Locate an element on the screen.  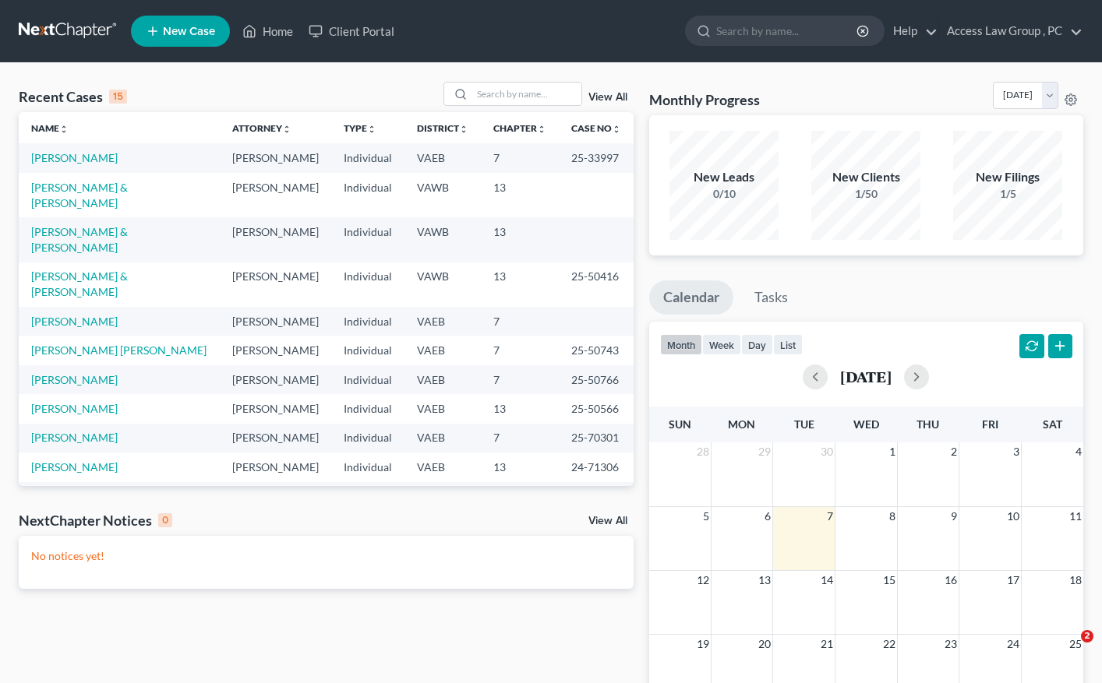
span: 5 is located at coordinates (706, 517).